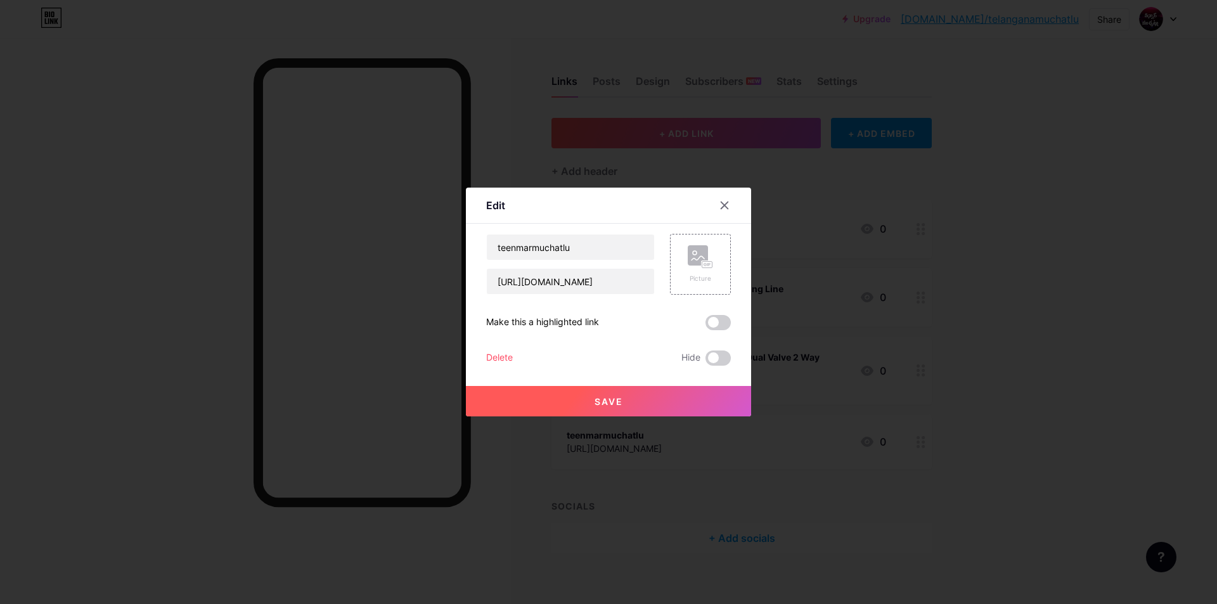 The image size is (1217, 604). I want to click on span: Hide, so click(691, 358).